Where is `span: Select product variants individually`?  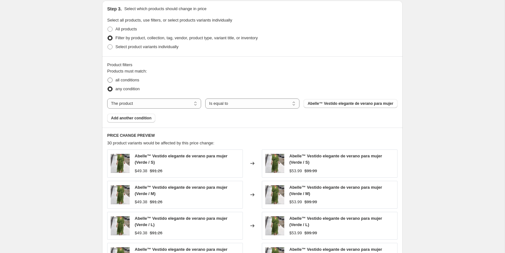
span: Select product variants individually is located at coordinates (147, 46).